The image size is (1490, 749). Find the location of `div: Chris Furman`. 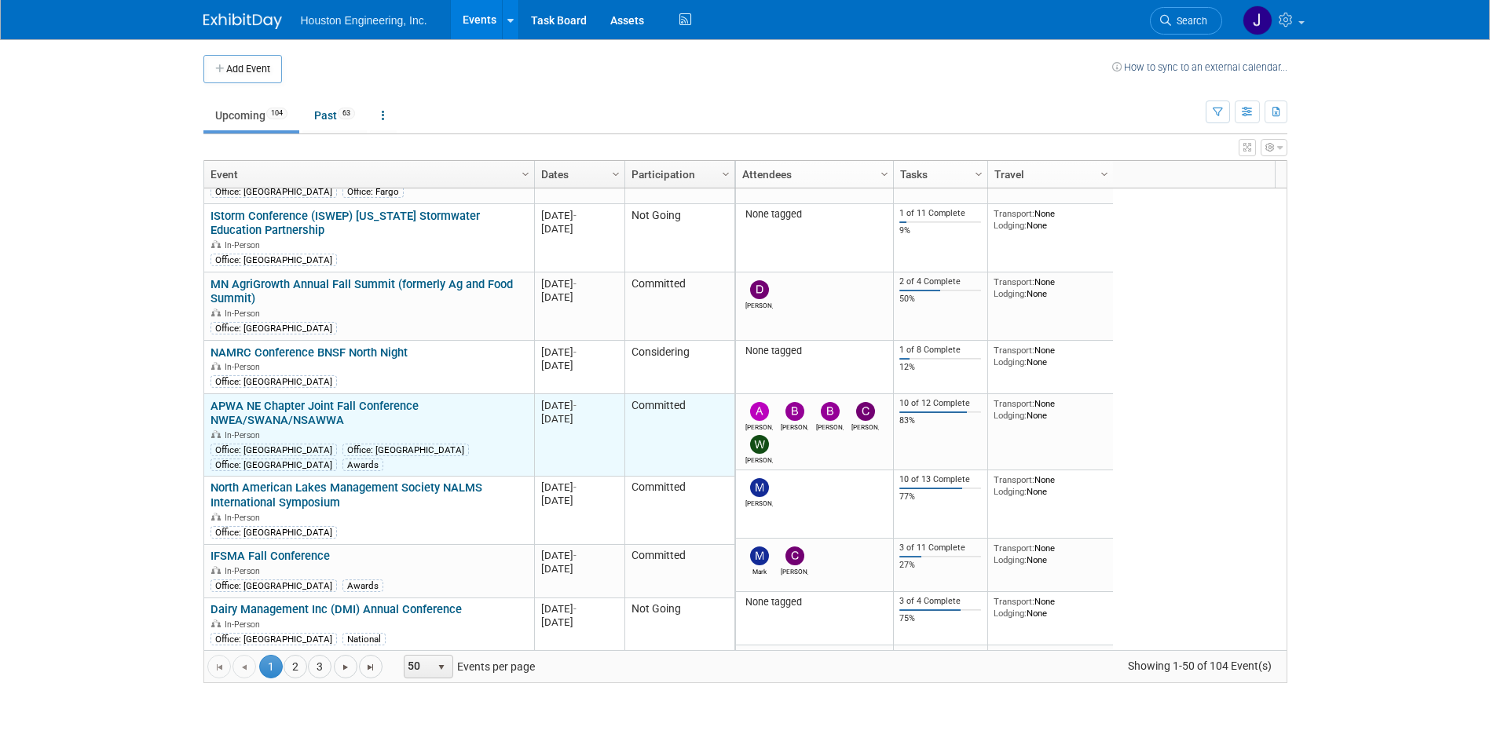

div: Chris Furman is located at coordinates (865, 426).